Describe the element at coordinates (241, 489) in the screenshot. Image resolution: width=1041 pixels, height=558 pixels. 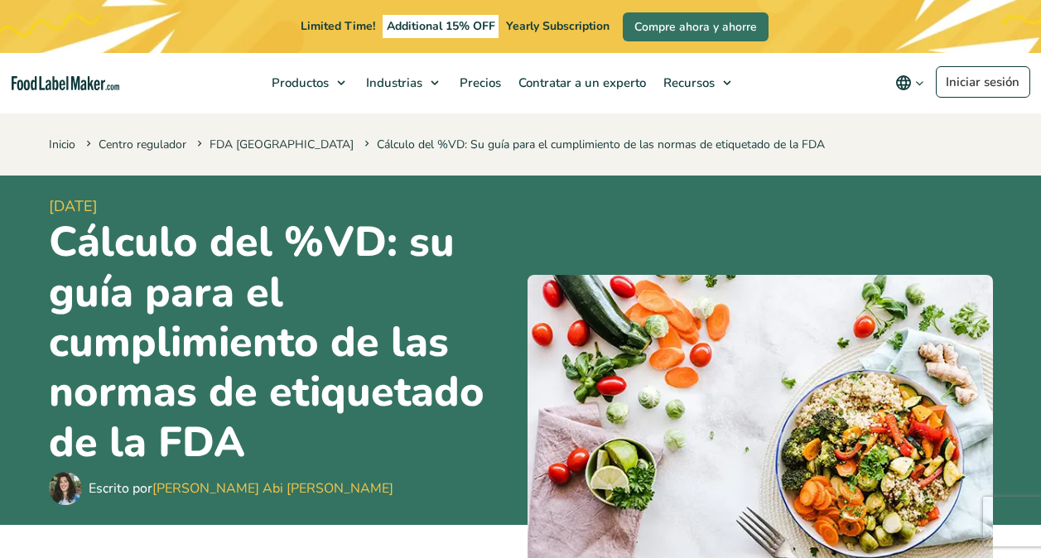
I see `div: Escrito por` at that location.